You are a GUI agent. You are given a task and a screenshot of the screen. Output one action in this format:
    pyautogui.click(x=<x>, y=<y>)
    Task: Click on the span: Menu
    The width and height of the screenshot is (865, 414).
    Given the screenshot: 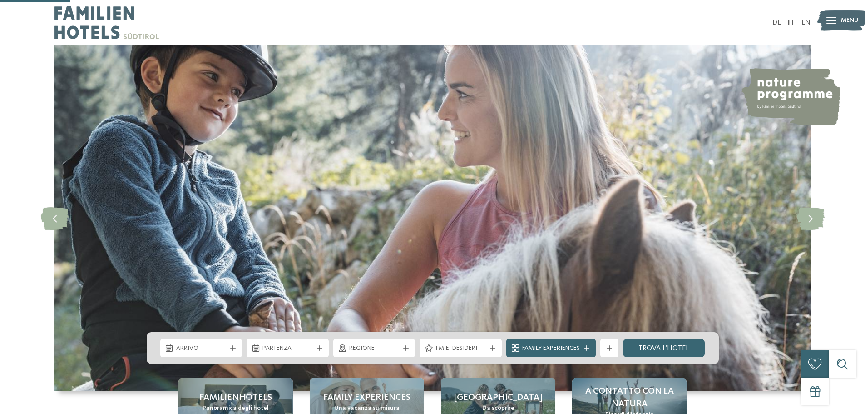 What is the action you would take?
    pyautogui.click(x=849, y=20)
    